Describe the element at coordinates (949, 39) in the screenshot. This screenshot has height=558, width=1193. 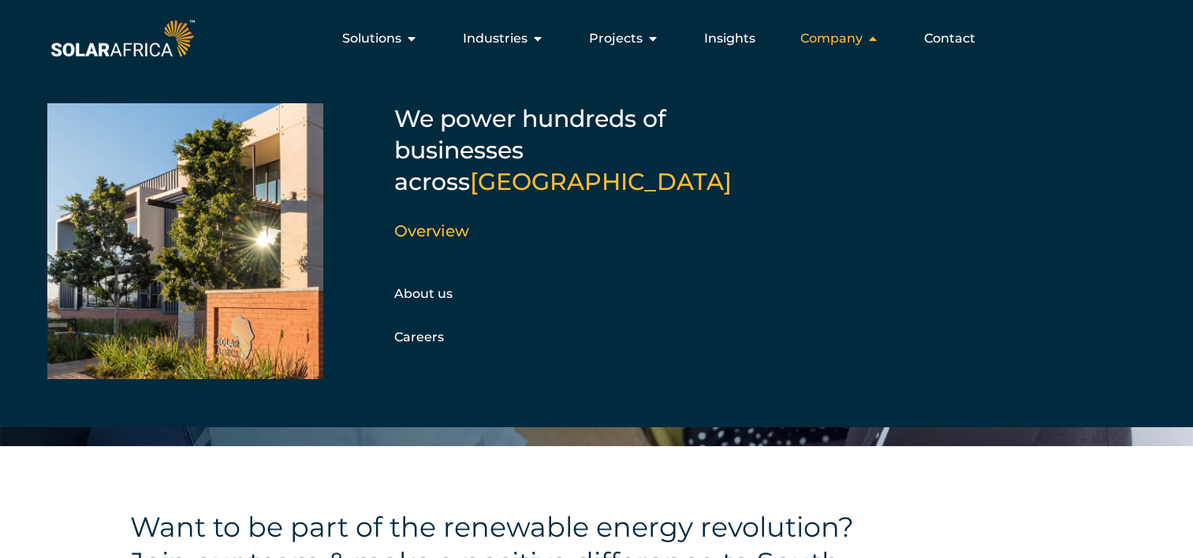
I see `span: Contact` at that location.